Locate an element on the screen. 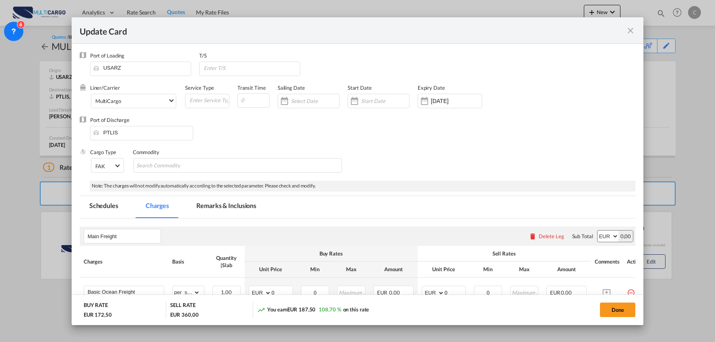 Image resolution: width=715 pixels, height=342 pixels. div: BUY RATE is located at coordinates (96, 306).